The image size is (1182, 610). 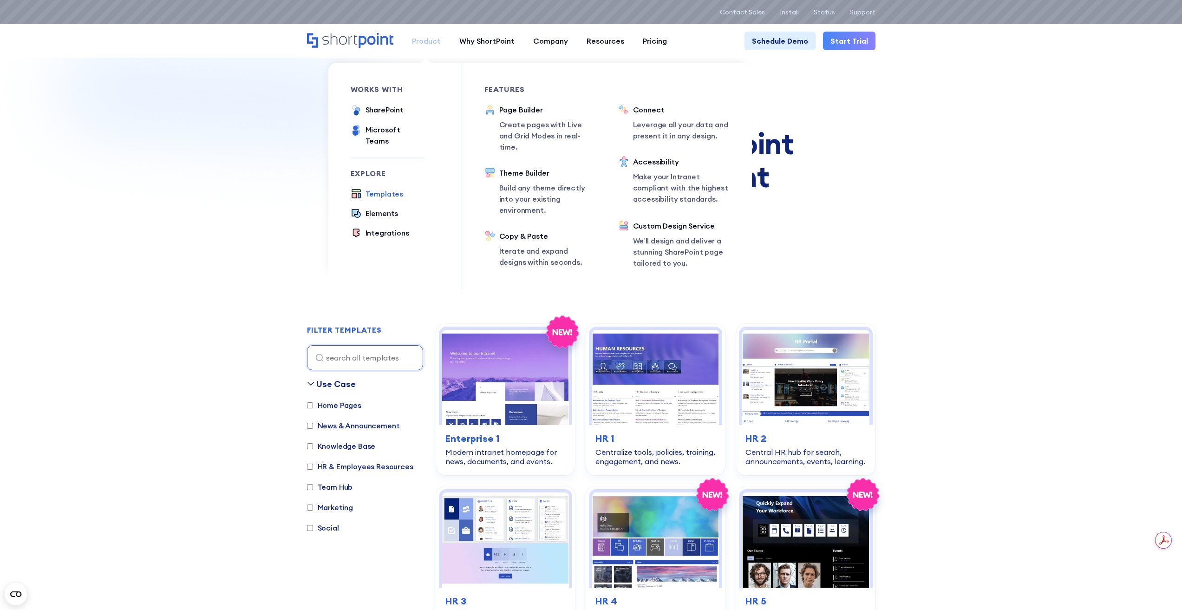 What do you see at coordinates (310, 487) in the screenshot?
I see `input: Team Hub` at bounding box center [310, 487].